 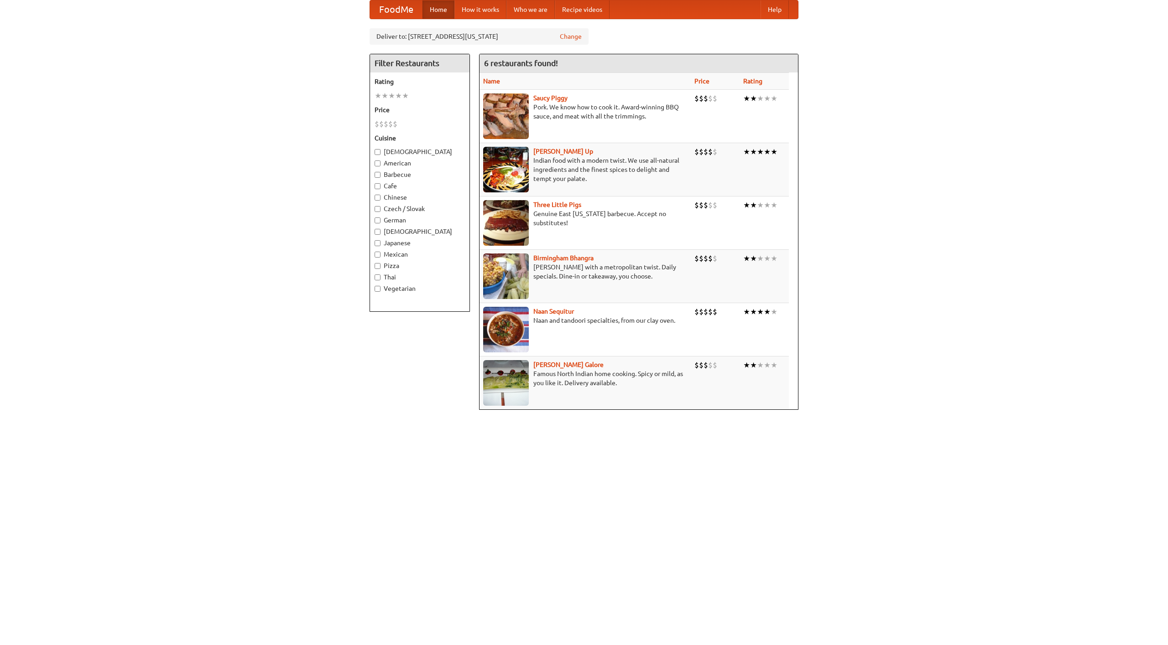 I want to click on img: curryup.jpg, so click(x=506, y=170).